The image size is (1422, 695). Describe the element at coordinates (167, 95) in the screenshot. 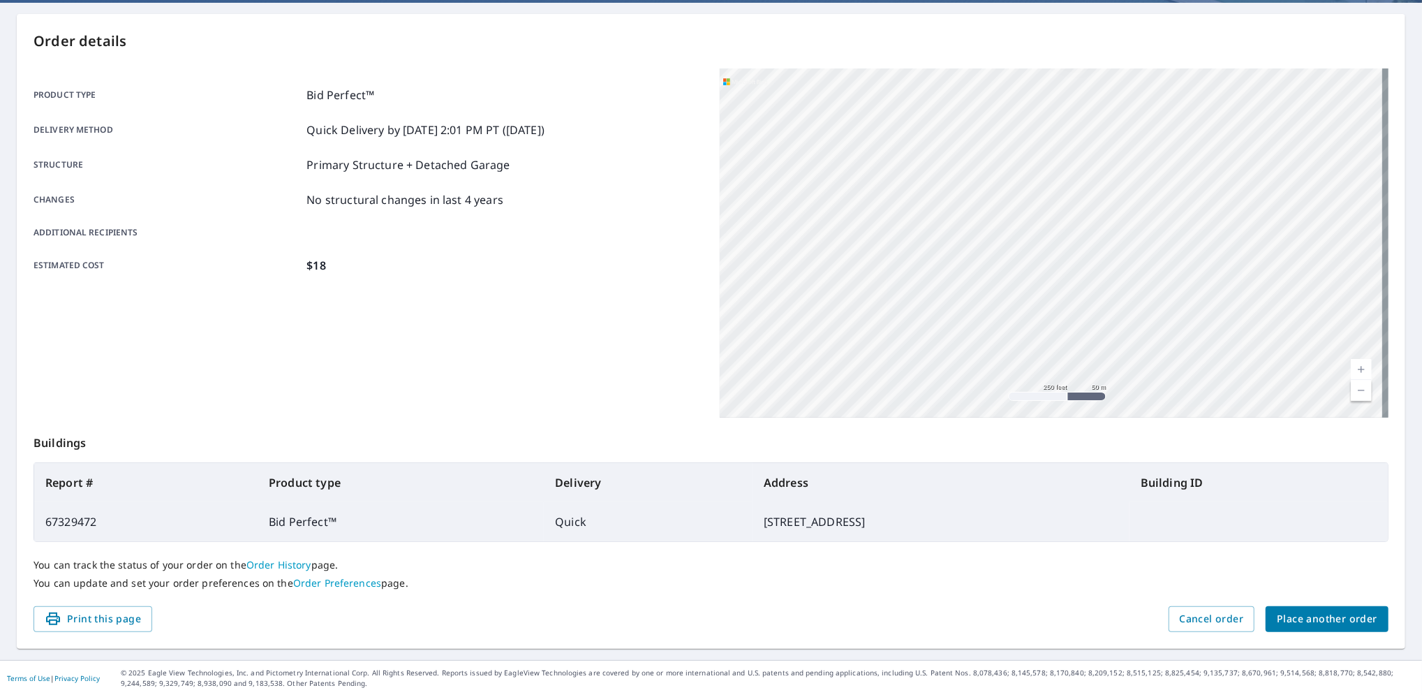

I see `p: Product type` at that location.